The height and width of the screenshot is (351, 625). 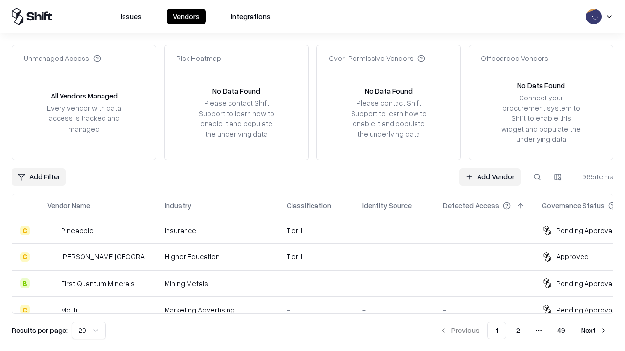 I want to click on div: Industry, so click(x=178, y=205).